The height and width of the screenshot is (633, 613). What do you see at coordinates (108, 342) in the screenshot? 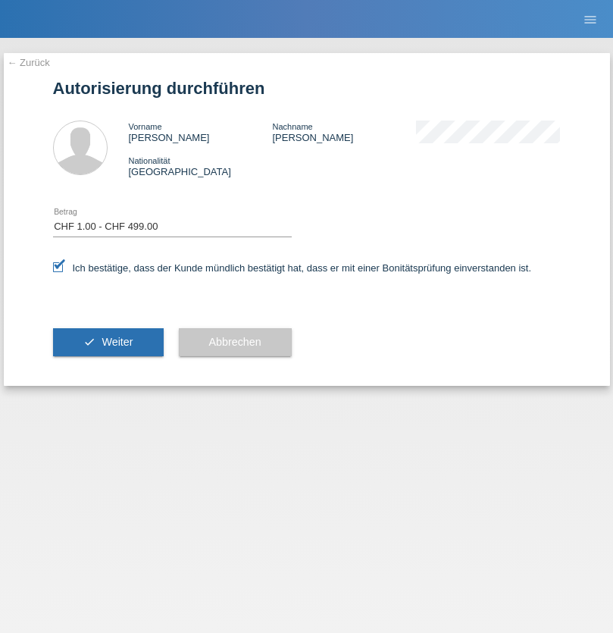
I see `button: check Weiter` at bounding box center [108, 342].